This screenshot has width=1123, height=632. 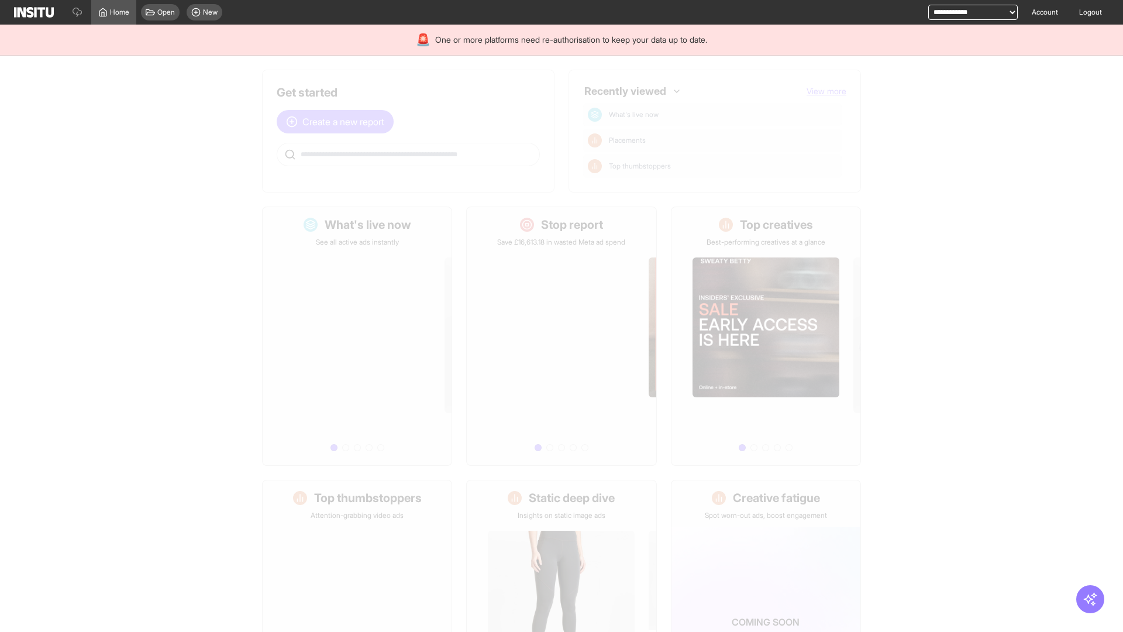 What do you see at coordinates (119, 12) in the screenshot?
I see `span: Home` at bounding box center [119, 12].